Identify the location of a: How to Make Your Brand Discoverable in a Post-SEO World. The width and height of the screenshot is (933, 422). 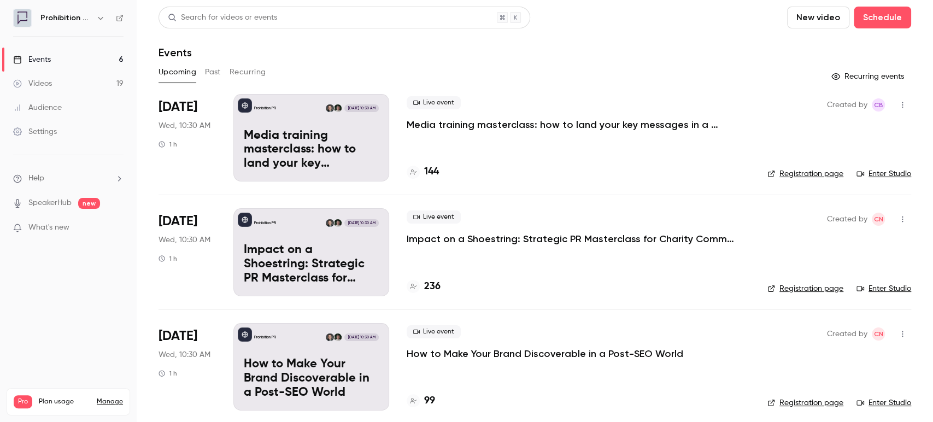
(545, 354).